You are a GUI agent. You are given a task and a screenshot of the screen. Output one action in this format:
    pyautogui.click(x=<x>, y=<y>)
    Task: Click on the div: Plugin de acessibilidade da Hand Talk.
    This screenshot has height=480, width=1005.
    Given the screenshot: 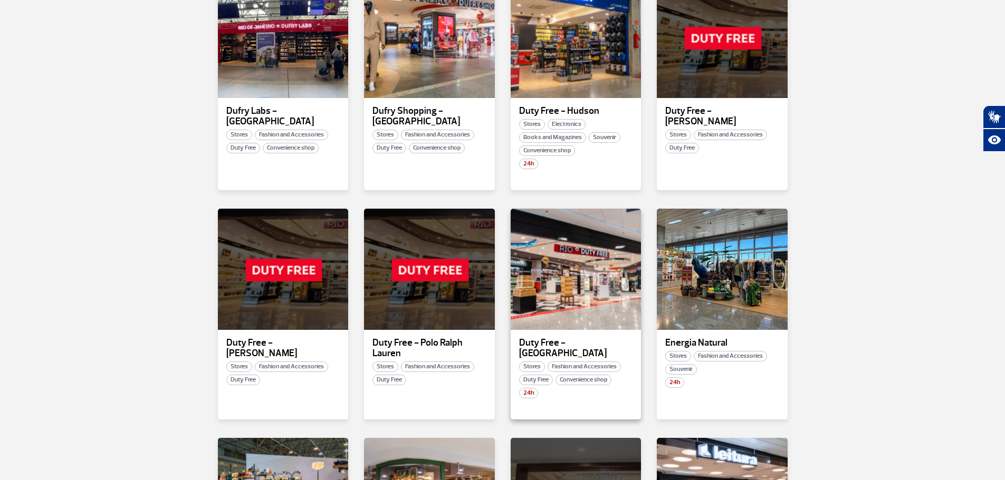 What is the action you would take?
    pyautogui.click(x=993, y=129)
    